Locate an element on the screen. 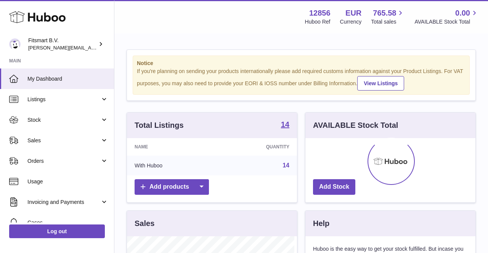 The image size is (488, 253). span: AVAILABLE Stock Total is located at coordinates (446, 22).